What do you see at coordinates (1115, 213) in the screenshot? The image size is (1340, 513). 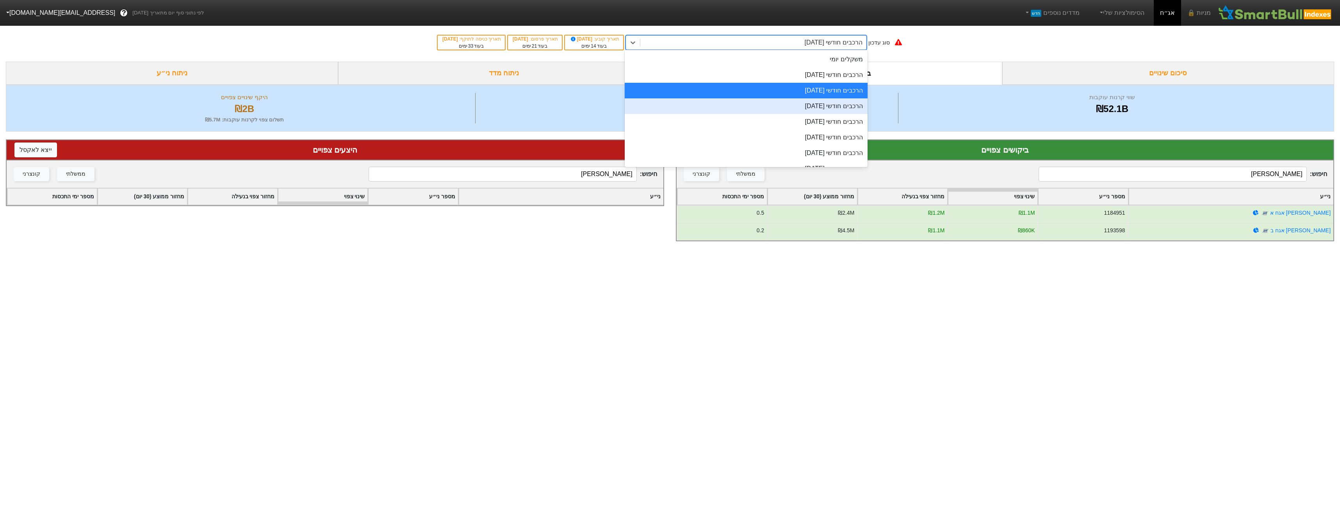 I see `div: 1184951` at bounding box center [1115, 213].